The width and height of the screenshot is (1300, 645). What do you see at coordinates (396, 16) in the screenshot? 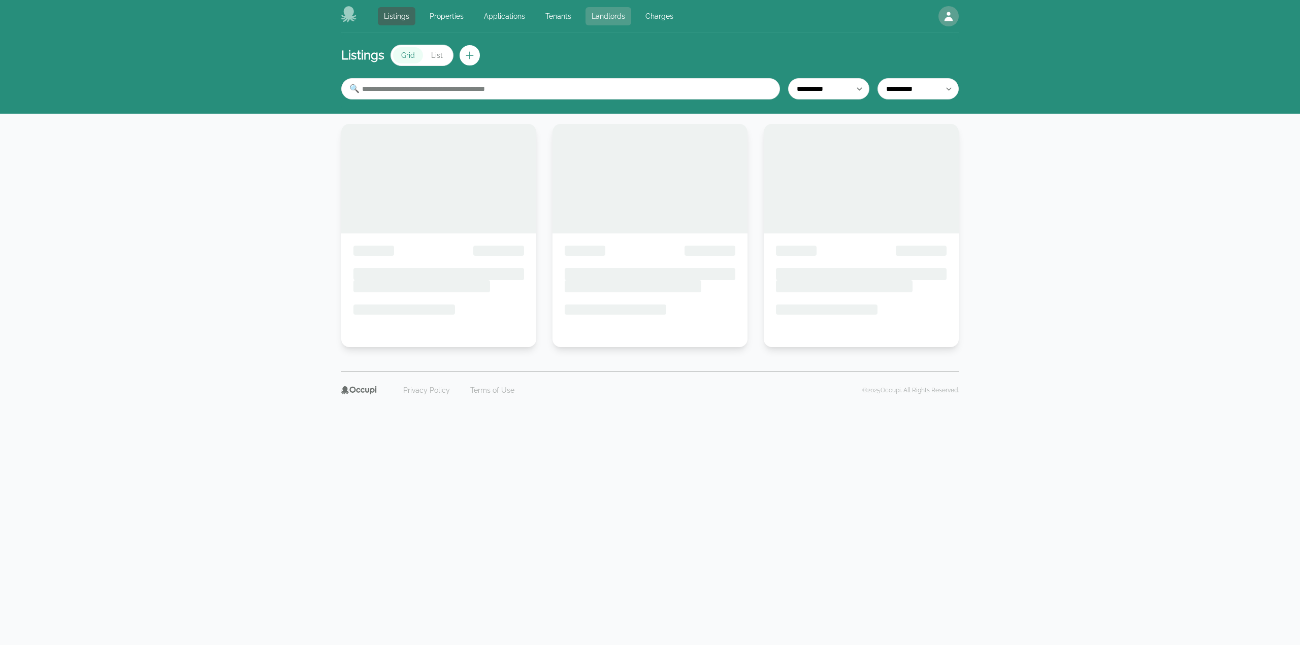
I see `a: Listings` at bounding box center [396, 16].